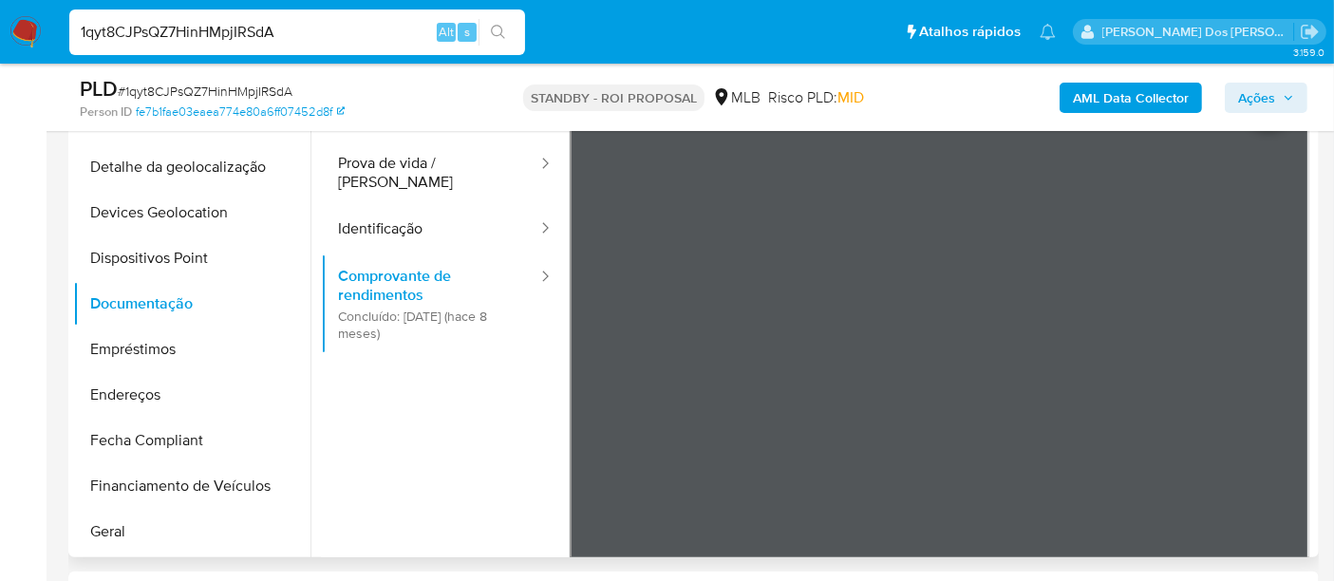 This screenshot has height=581, width=1334. I want to click on span: 3.159.0, so click(1309, 52).